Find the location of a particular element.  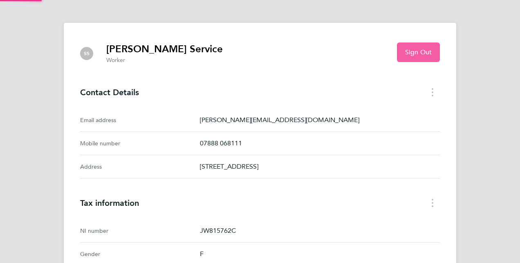

h3: Contact Details is located at coordinates (260, 92).